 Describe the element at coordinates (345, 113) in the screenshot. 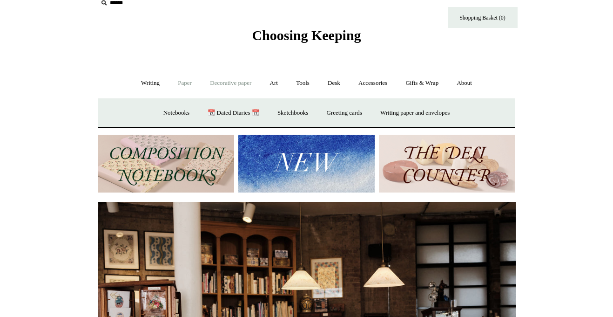

I see `a: Greeting cards` at that location.